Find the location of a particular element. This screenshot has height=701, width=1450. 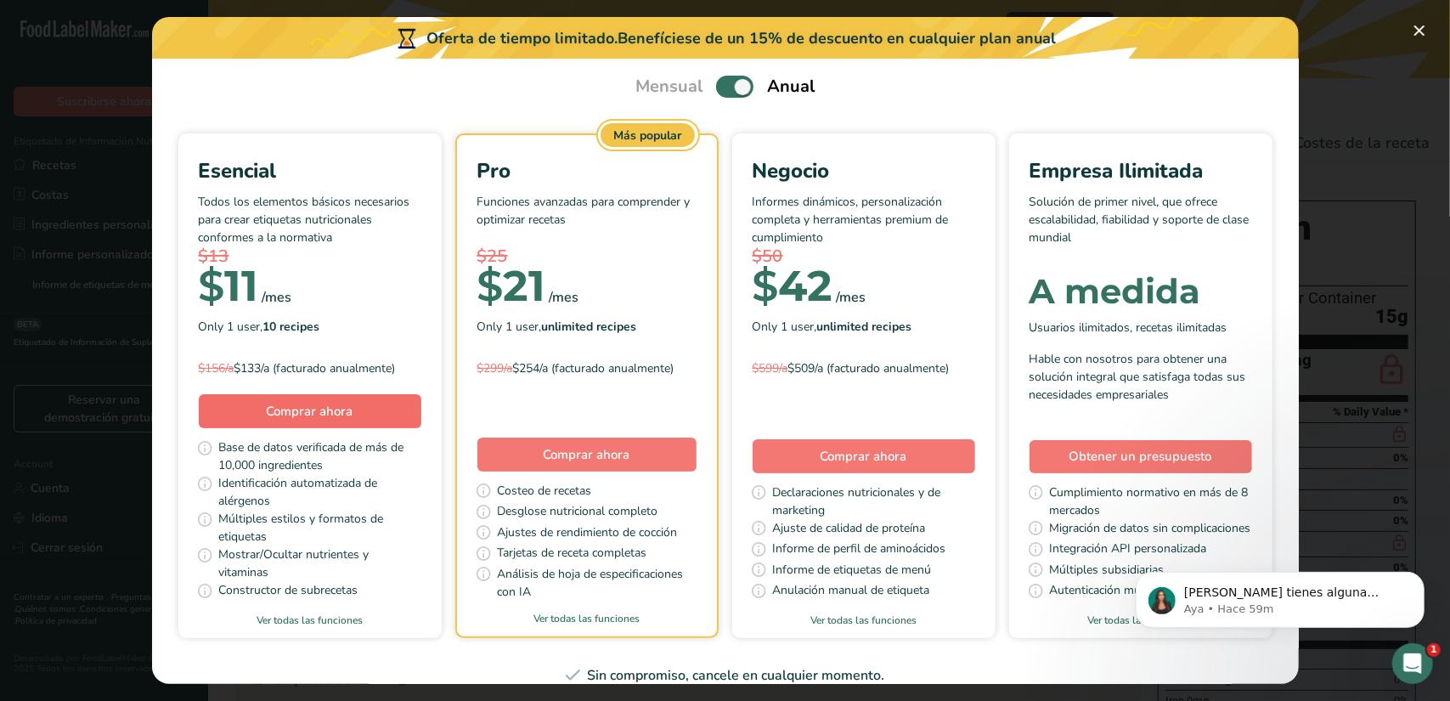

span: Usuarios ilimitados, recetas ilimitadas is located at coordinates (1128, 327).